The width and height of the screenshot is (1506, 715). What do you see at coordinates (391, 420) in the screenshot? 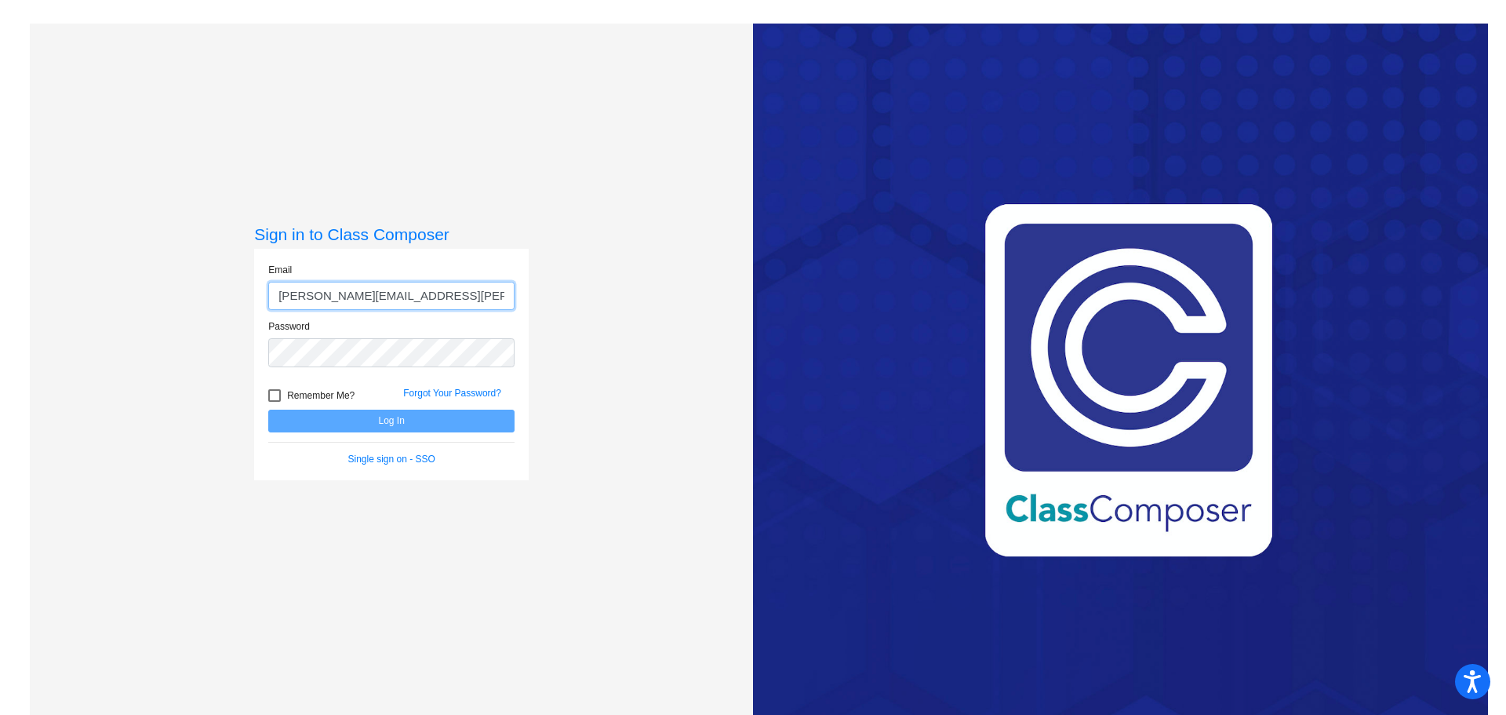
I see `button: Log In` at bounding box center [391, 420].